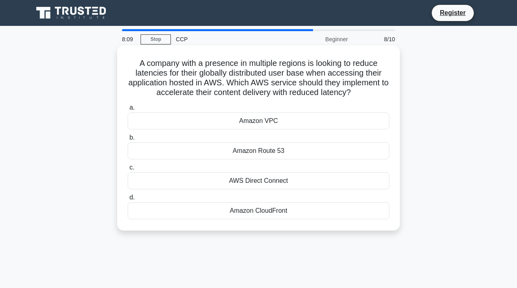  Describe the element at coordinates (132, 167) in the screenshot. I see `span: c.` at that location.